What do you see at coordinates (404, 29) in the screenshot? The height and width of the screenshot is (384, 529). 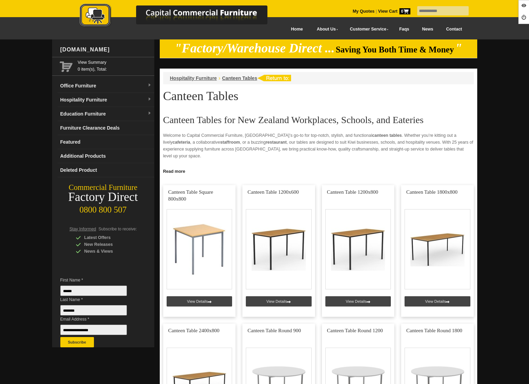 I see `a: Faqs` at bounding box center [404, 29].